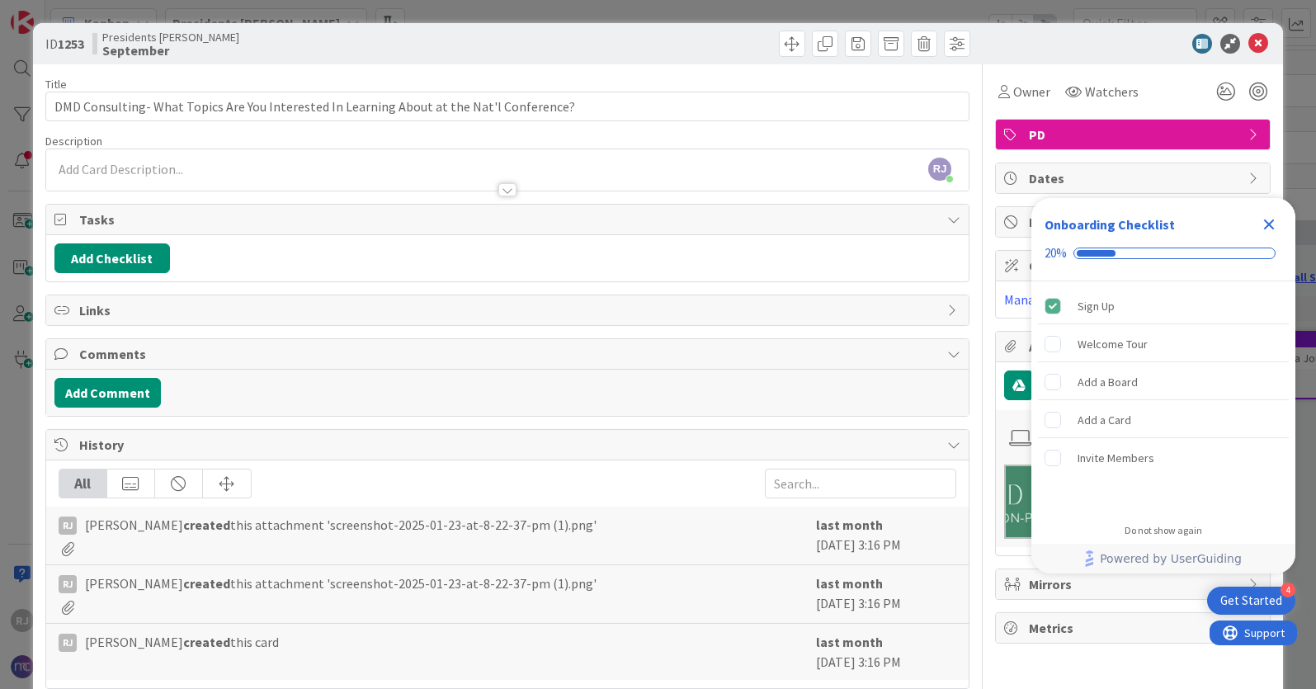  Describe the element at coordinates (1096, 306) in the screenshot. I see `div: Sign Up` at that location.